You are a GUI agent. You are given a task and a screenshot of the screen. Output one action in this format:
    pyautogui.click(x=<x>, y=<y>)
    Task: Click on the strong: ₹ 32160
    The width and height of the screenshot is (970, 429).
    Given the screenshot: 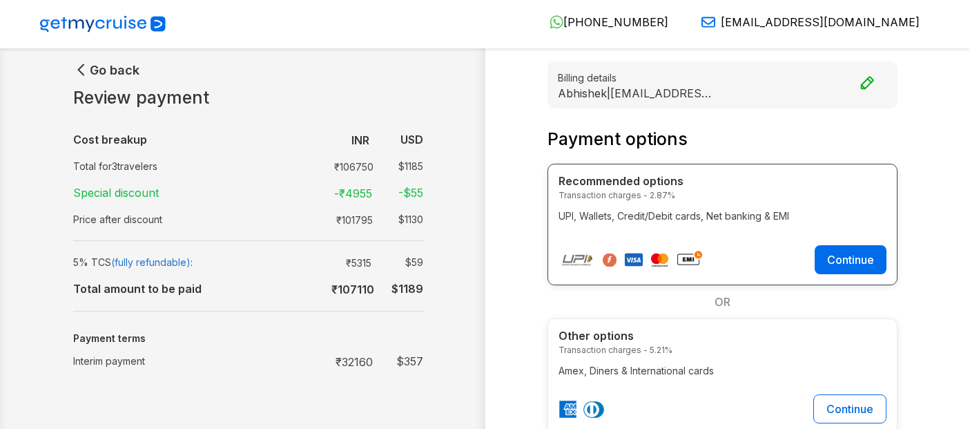 What is the action you would take?
    pyautogui.click(x=354, y=362)
    